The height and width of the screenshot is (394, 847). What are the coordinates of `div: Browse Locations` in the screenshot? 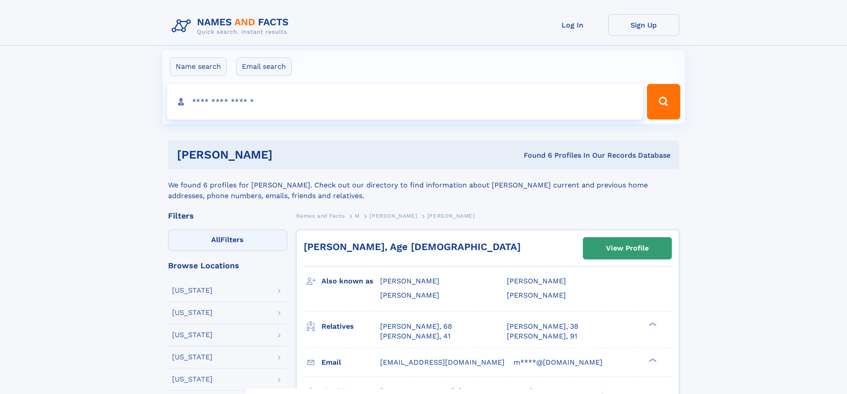 It's located at (228, 266).